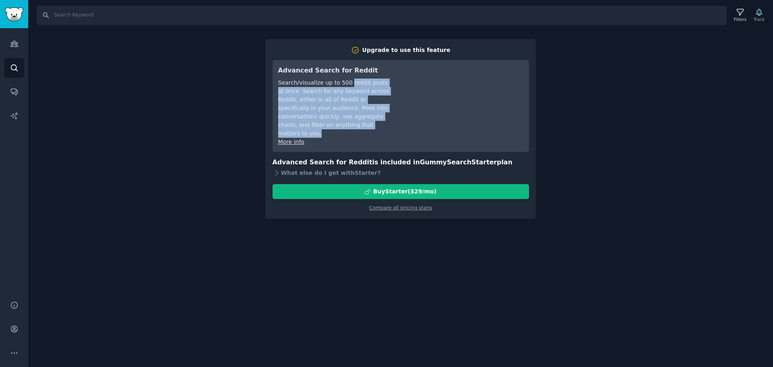 The image size is (773, 367). What do you see at coordinates (406, 50) in the screenshot?
I see `div: Upgrade to use this feature` at bounding box center [406, 50].